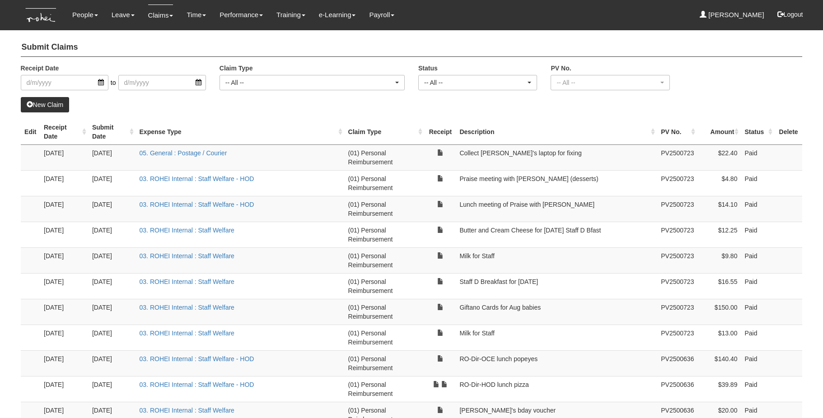 The height and width of the screenshot is (418, 823). What do you see at coordinates (113, 83) in the screenshot?
I see `span: to` at bounding box center [113, 83].